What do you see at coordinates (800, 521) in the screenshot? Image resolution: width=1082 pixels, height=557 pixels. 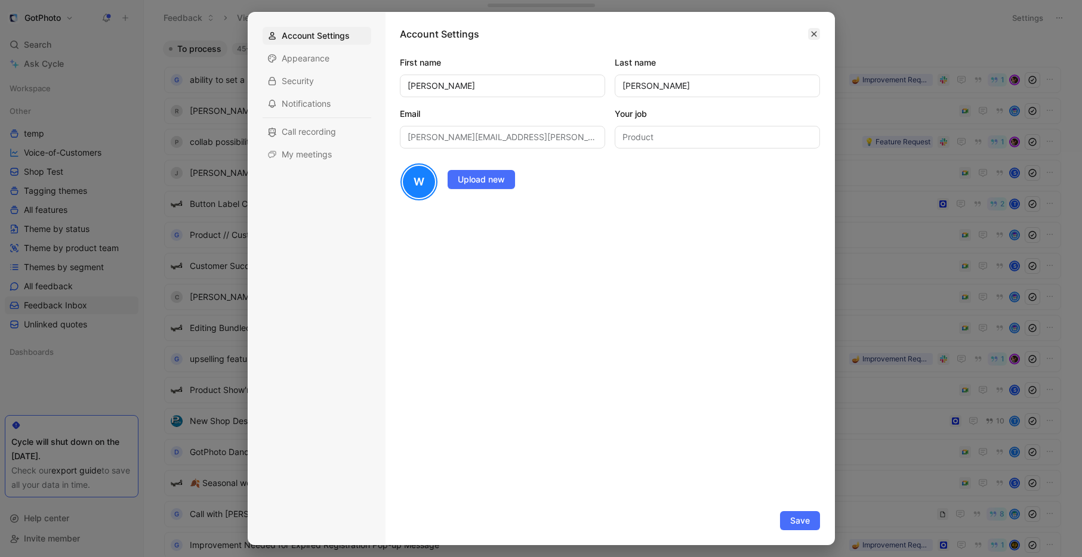 I see `span: Save` at bounding box center [800, 521].